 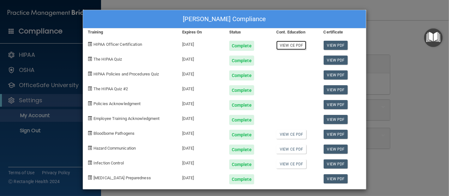 What do you see at coordinates (117, 104) in the screenshot?
I see `span: Policies Acknowledgment` at bounding box center [117, 104].